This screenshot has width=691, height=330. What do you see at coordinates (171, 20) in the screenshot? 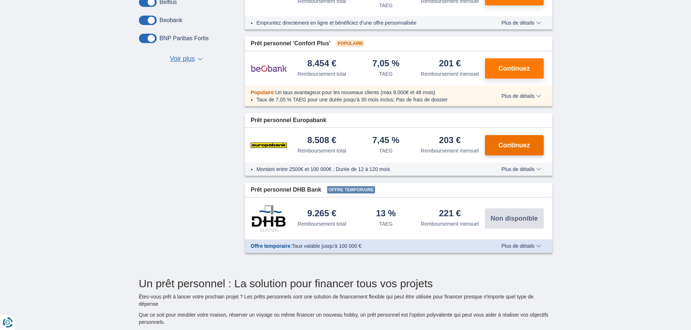
I see `label: Beobank` at bounding box center [171, 20].